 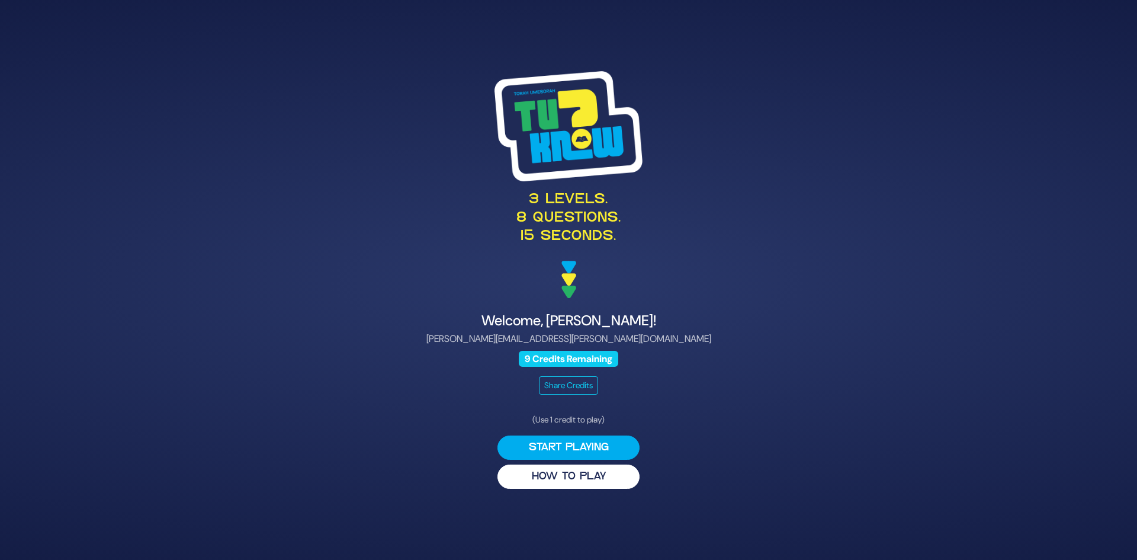 What do you see at coordinates (568, 218) in the screenshot?
I see `p: 3 levels. 8 questions. 15 seconds.` at bounding box center [568, 218].